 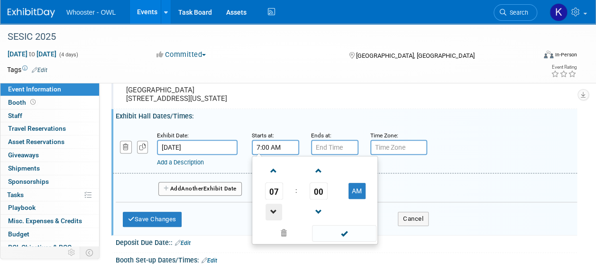 What do you see at coordinates (91, 12) in the screenshot?
I see `span: Whooster - OWL` at bounding box center [91, 12].